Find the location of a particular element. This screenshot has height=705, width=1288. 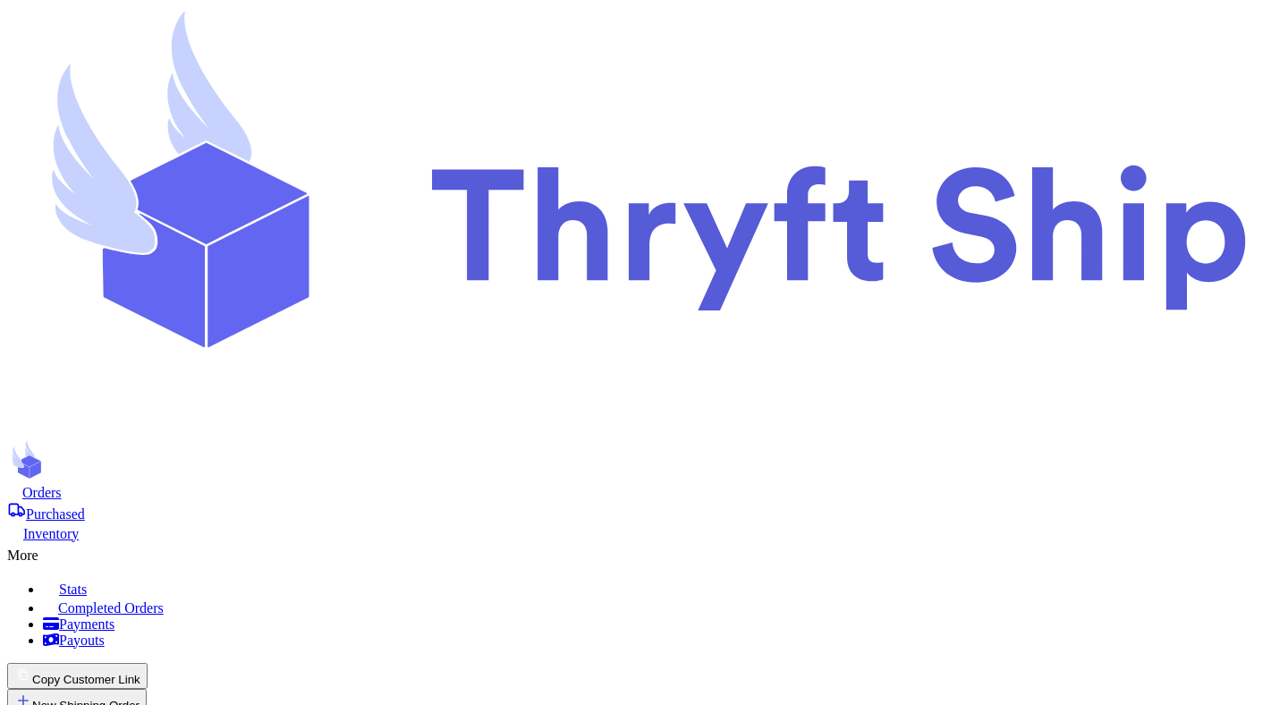

a: Purchased is located at coordinates (644, 512).